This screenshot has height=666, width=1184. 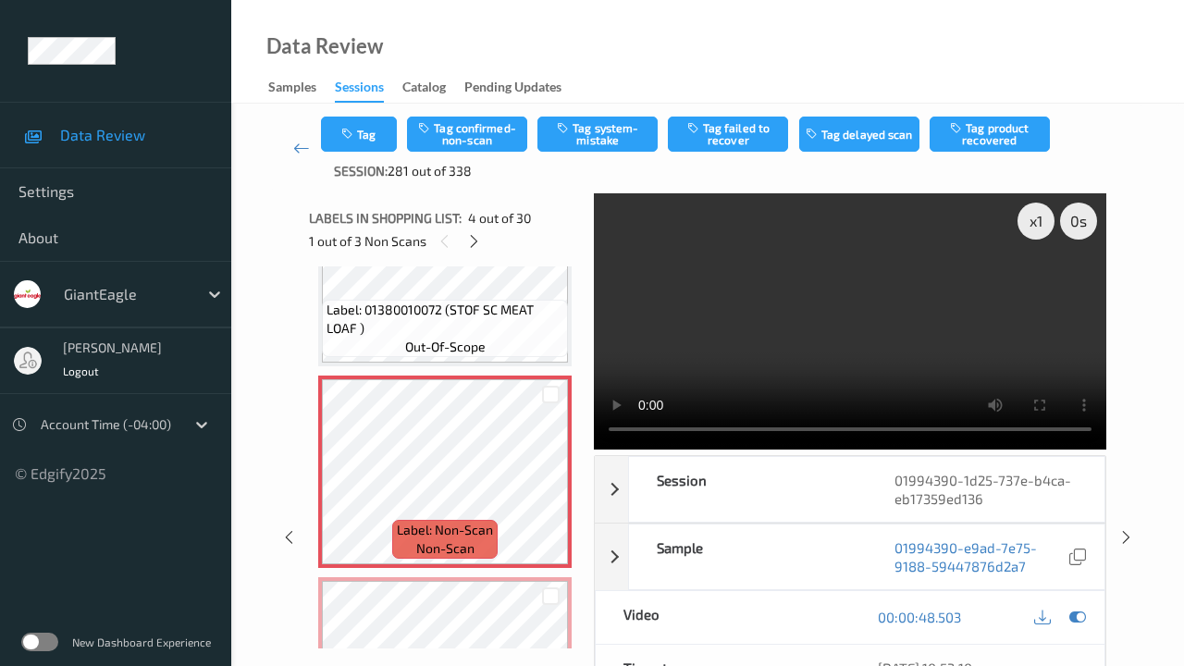 What do you see at coordinates (722, 617) in the screenshot?
I see `div: Video` at bounding box center [722, 617].